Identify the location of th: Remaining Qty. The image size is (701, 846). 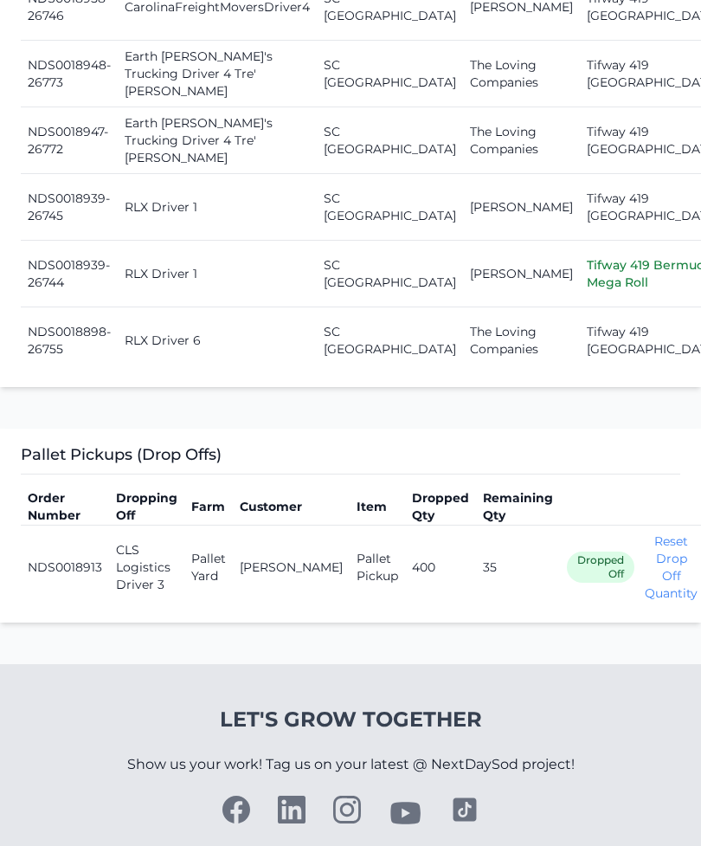
(518, 506).